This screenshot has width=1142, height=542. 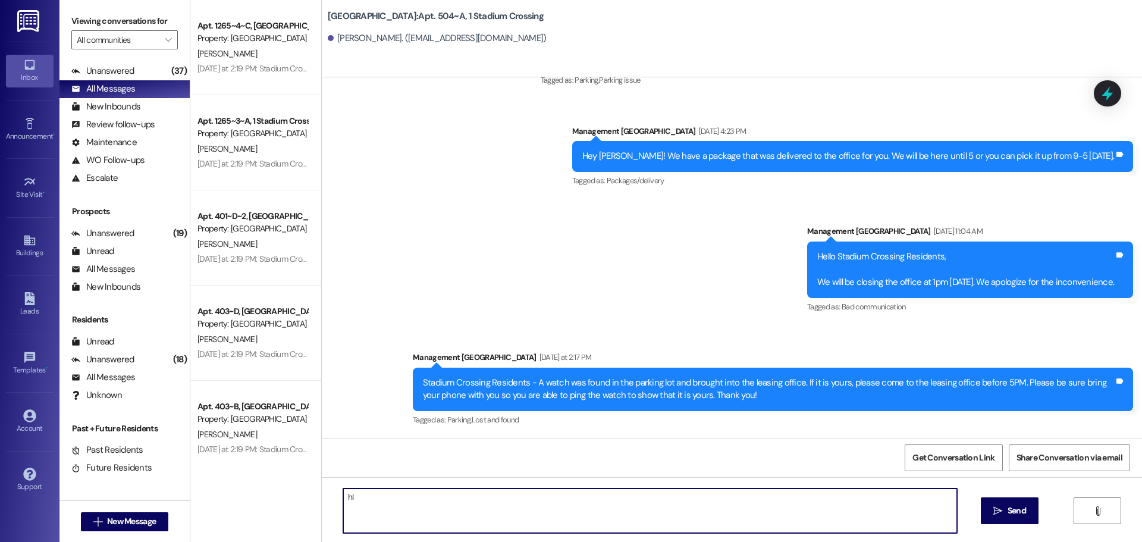 I want to click on span: New Message, so click(x=131, y=521).